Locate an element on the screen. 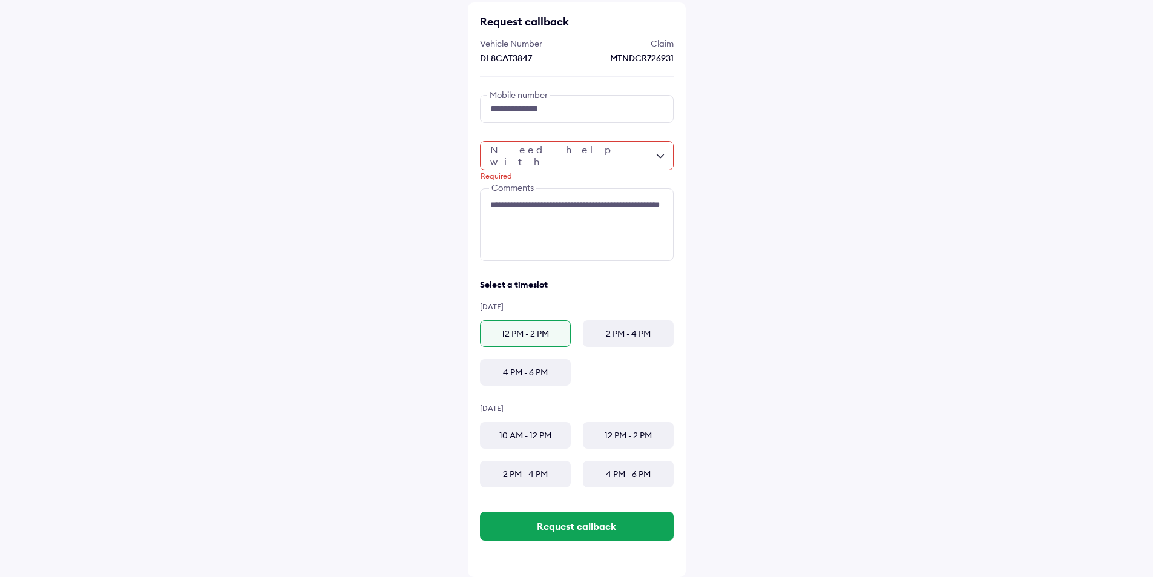 This screenshot has height=577, width=1153. button: Request callback is located at coordinates (577, 526).